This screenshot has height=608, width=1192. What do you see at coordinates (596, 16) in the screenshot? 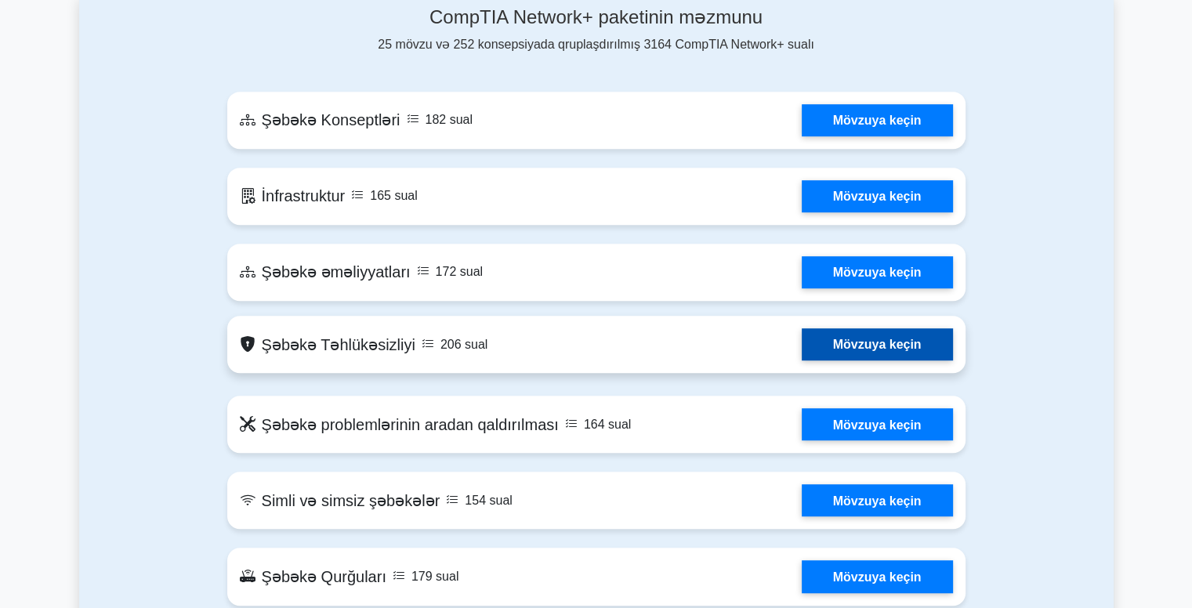
I see `font: CompTIA Network+ paketinin məzmunu` at bounding box center [596, 16].